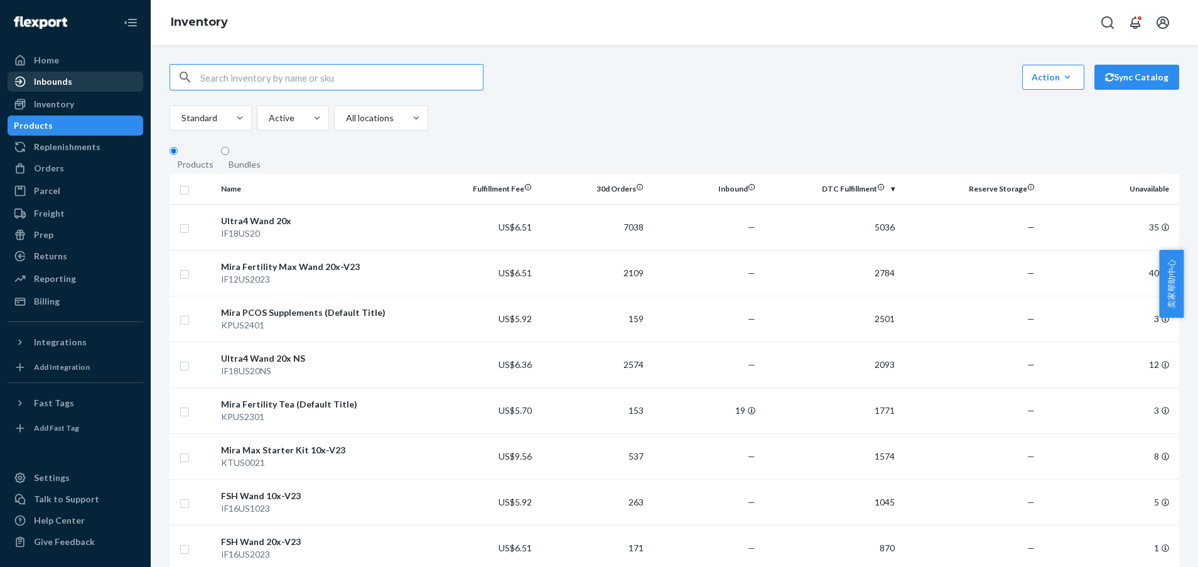  What do you see at coordinates (830, 189) in the screenshot?
I see `th: DTC Fulfillment` at bounding box center [830, 189].